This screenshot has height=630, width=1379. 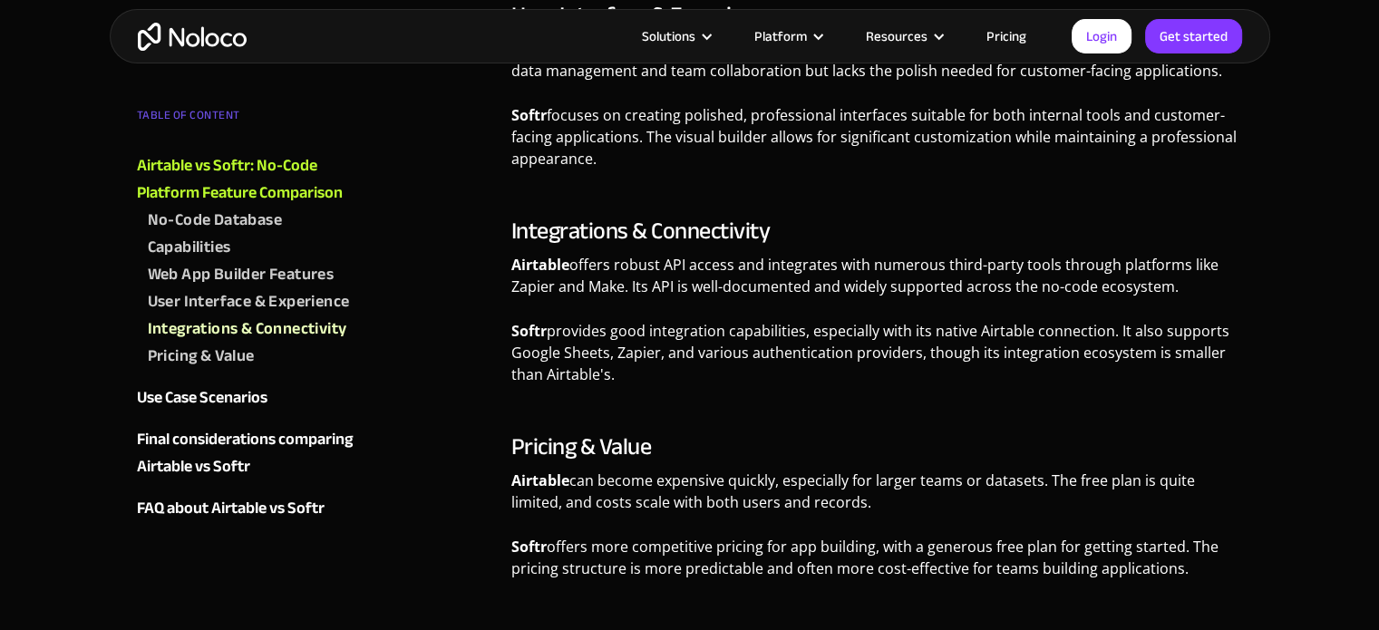 What do you see at coordinates (877, 564) in the screenshot?
I see `p: offers more competitive pricing for app building, with a generous free plan for getting started. ...` at bounding box center [877, 564].